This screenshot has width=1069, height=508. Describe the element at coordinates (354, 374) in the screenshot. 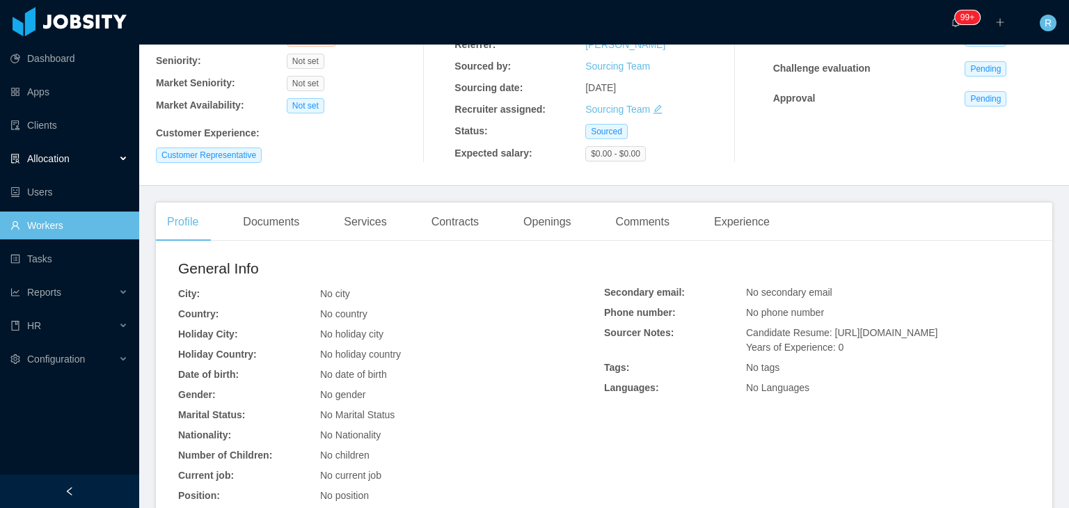

I see `span: No date of birth` at that location.